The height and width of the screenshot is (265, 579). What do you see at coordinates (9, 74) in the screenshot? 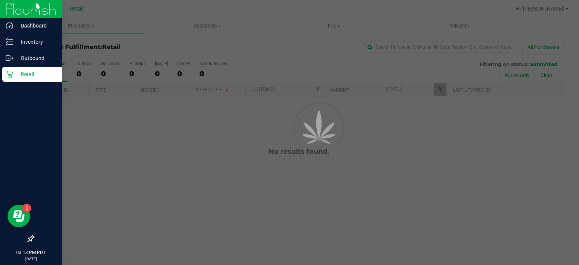
I see `inline-svg: Retail` at bounding box center [9, 74].